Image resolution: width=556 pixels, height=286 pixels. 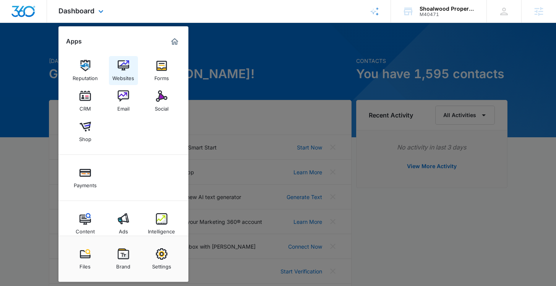 What do you see at coordinates (161, 230) in the screenshot?
I see `div: Intelligence` at bounding box center [161, 230].